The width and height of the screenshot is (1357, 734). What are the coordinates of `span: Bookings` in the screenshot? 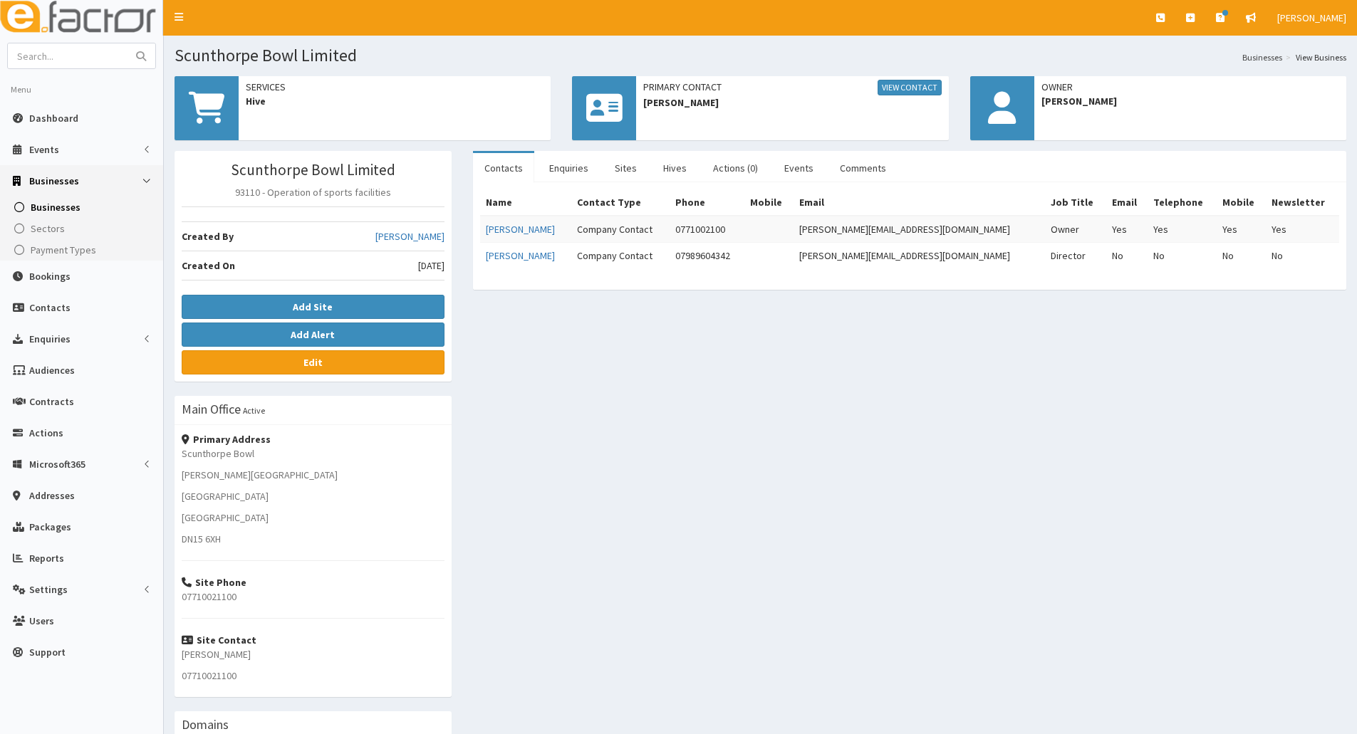 It's located at (50, 276).